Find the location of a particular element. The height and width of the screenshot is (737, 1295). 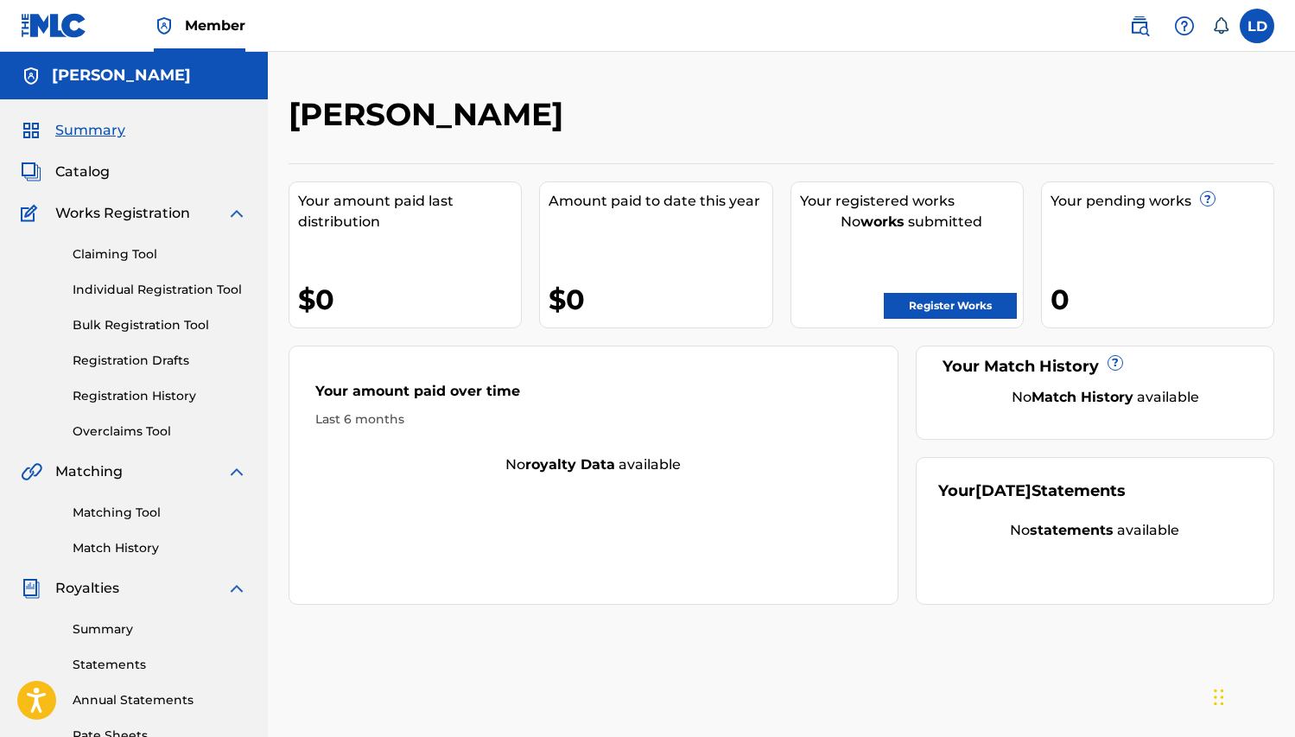

a: CatalogCatalog is located at coordinates (65, 172).